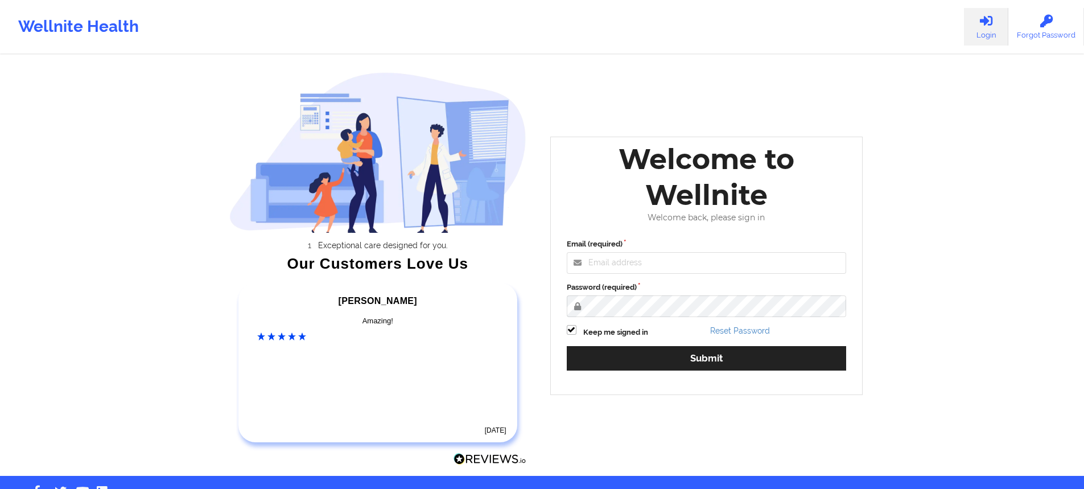 The height and width of the screenshot is (489, 1084). I want to click on img: wellnite-auth-hero_200.c722682e.png, so click(378, 152).